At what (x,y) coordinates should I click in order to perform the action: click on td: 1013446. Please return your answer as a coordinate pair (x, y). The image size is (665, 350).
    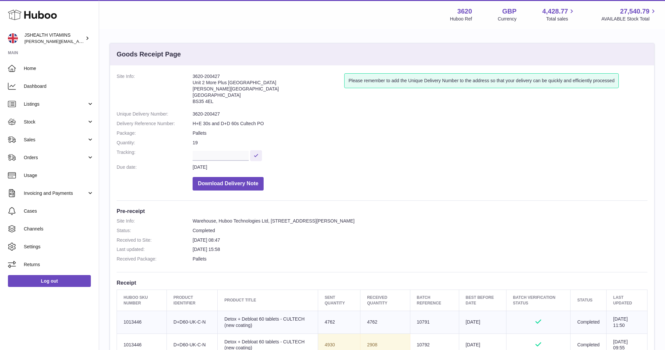
    Looking at the image, I should click on (142, 322).